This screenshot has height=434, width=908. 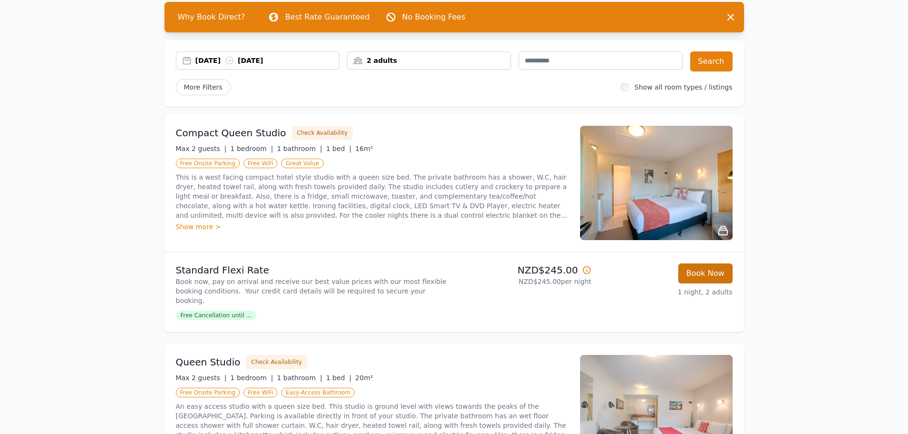 What do you see at coordinates (203, 87) in the screenshot?
I see `span: More Filters` at bounding box center [203, 87].